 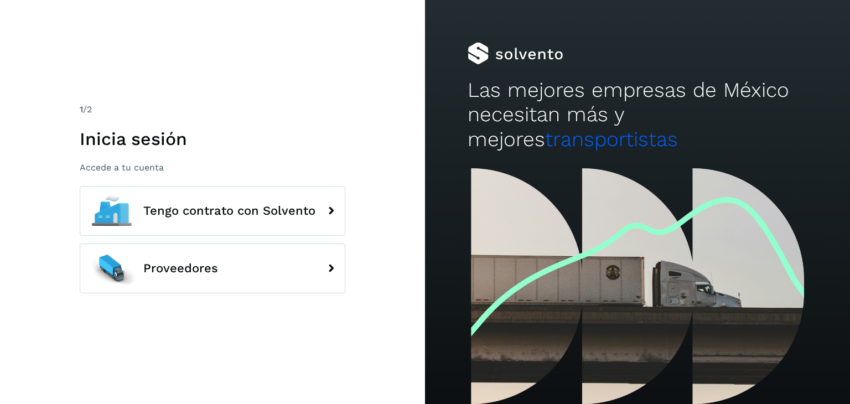 What do you see at coordinates (180, 269) in the screenshot?
I see `span: Proveedores` at bounding box center [180, 269].